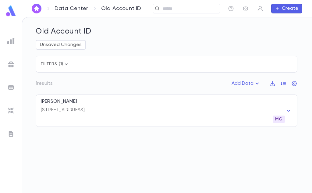 The height and width of the screenshot is (193, 312). What do you see at coordinates (44, 83) in the screenshot?
I see `p: 1 results` at bounding box center [44, 83].